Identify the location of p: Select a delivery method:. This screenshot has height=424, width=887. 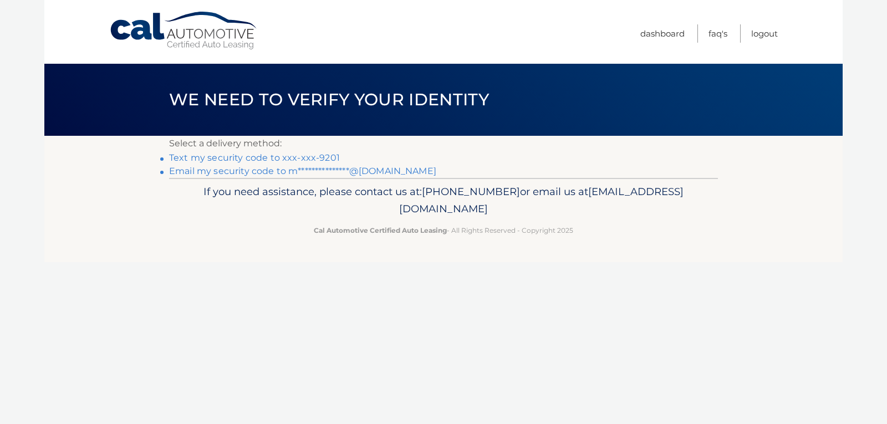
(443, 144).